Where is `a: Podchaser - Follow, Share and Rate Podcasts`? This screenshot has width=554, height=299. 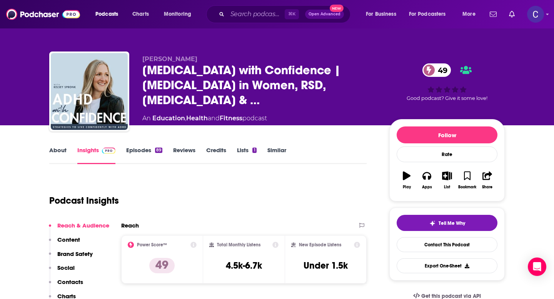 a: Podchaser - Follow, Share and Rate Podcasts is located at coordinates (43, 14).